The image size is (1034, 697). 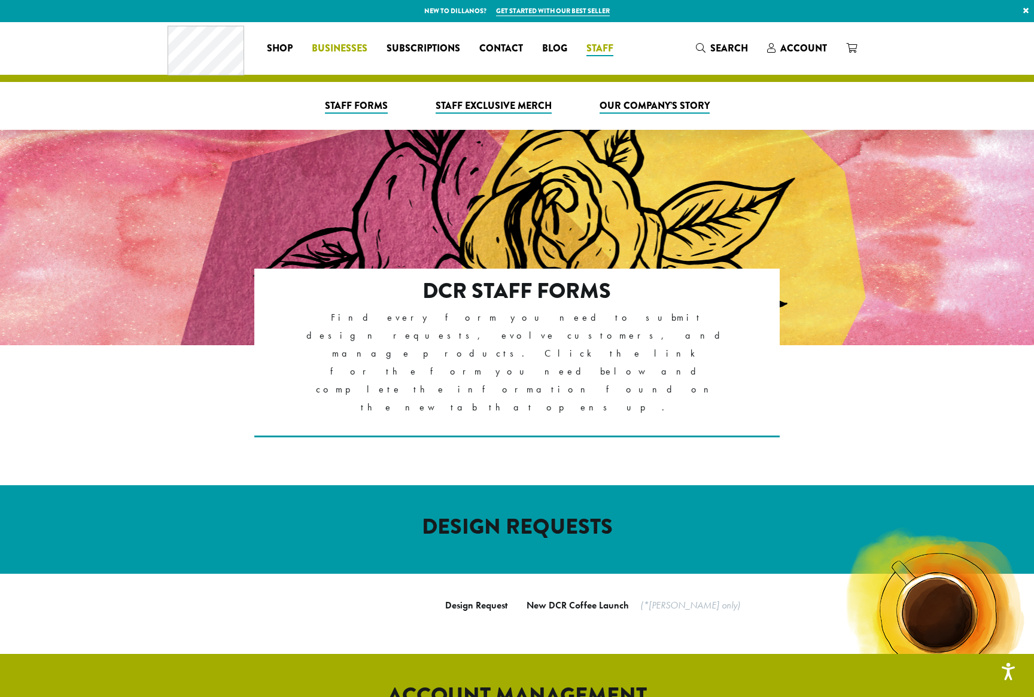 I want to click on h2: DCR Staff Forms, so click(x=517, y=291).